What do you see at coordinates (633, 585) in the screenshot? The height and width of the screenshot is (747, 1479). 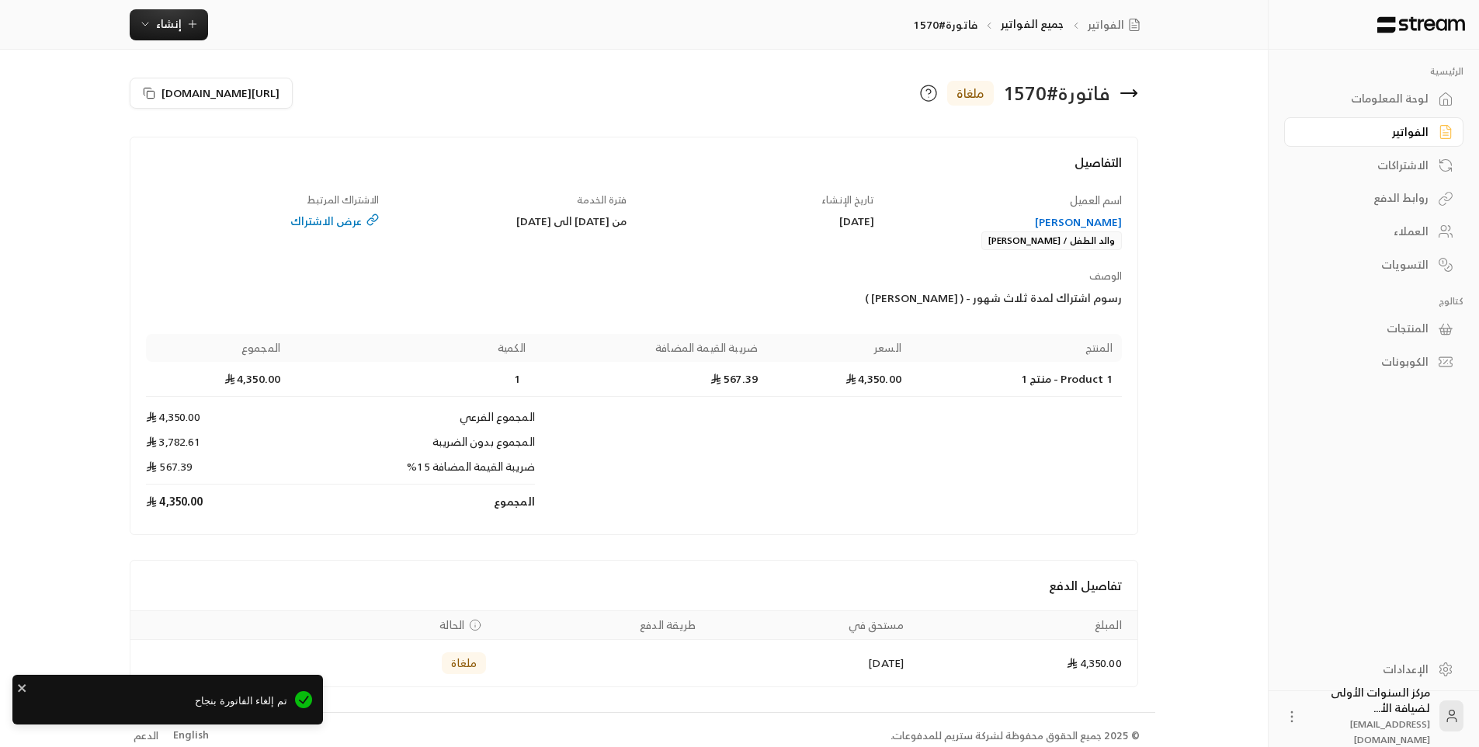 I see `h4: تفاصيل الدفع` at bounding box center [633, 585].